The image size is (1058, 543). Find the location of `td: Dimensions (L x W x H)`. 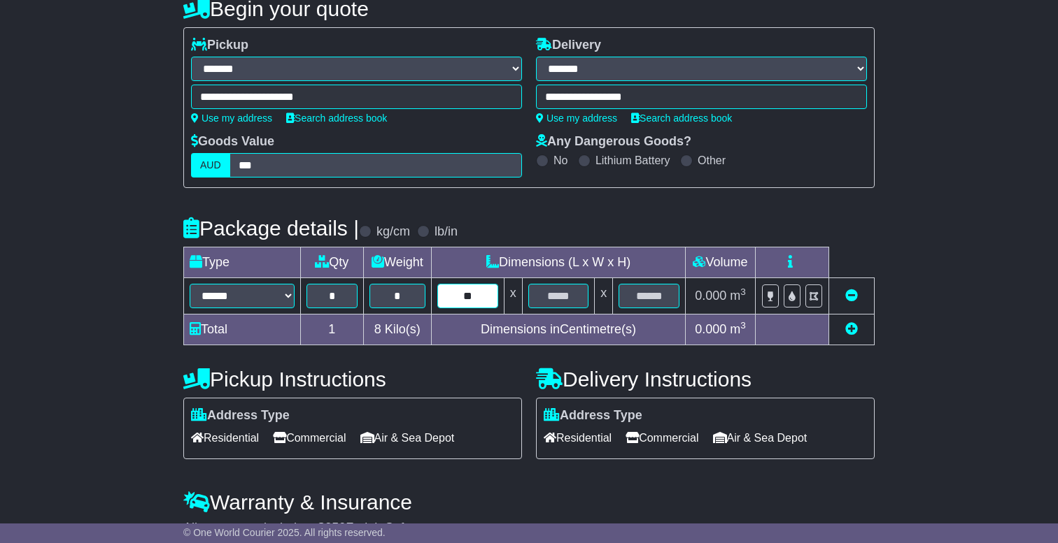

td: Dimensions (L x W x H) is located at coordinates (558, 263).